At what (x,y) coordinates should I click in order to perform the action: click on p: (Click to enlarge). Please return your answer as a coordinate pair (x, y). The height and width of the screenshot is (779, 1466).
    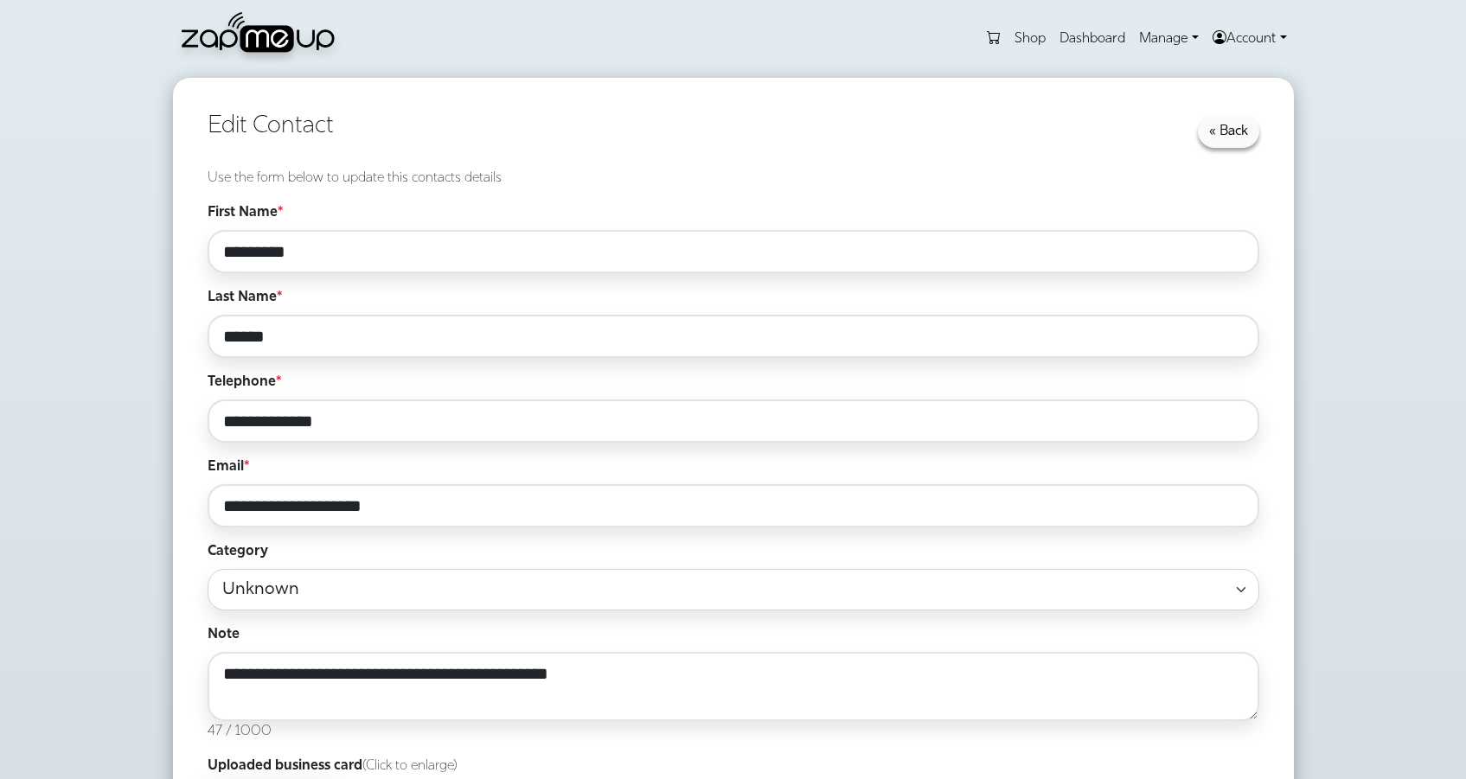
    Looking at the image, I should click on (733, 766).